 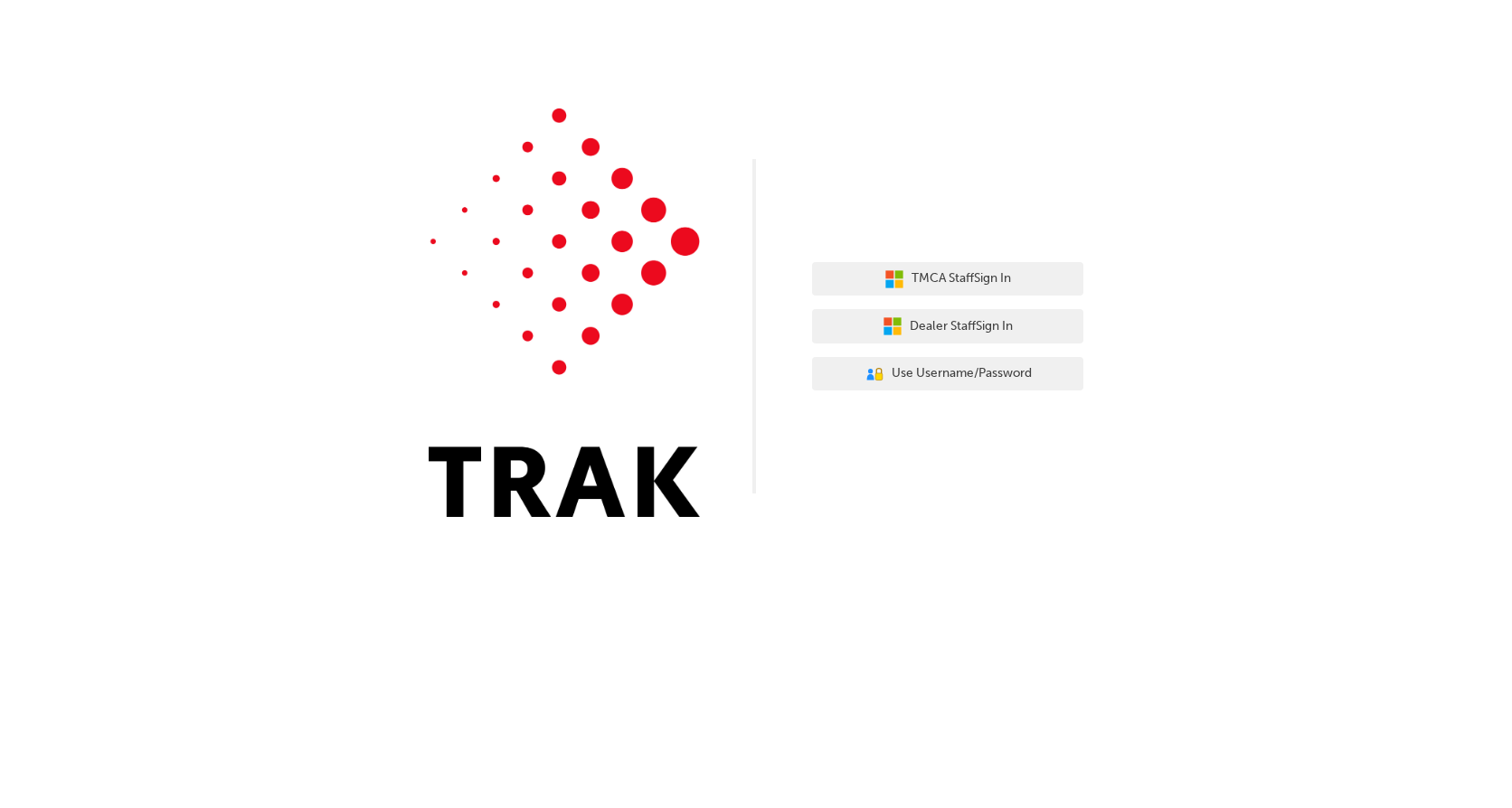 What do you see at coordinates (564, 313) in the screenshot?
I see `img: Trak` at bounding box center [564, 313].